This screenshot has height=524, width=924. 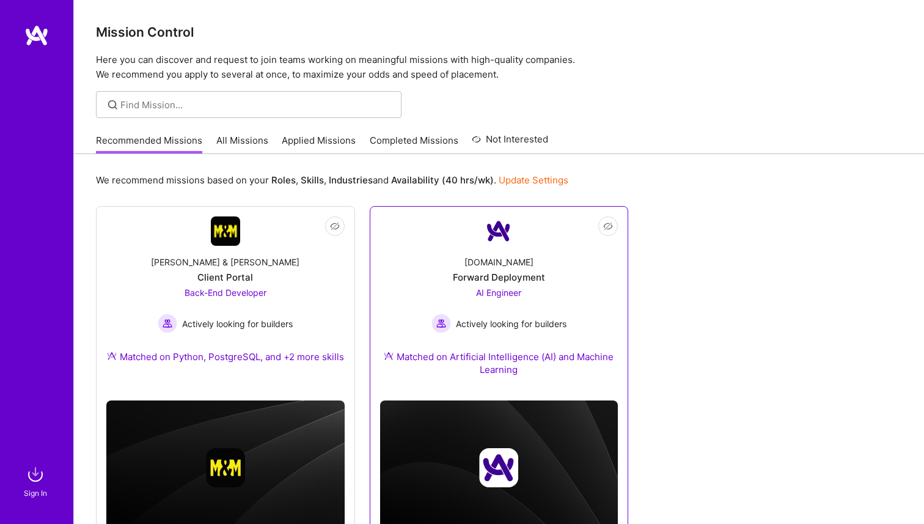 What do you see at coordinates (442, 180) in the screenshot?
I see `b: Availability (40 hrs/wk)` at bounding box center [442, 180].